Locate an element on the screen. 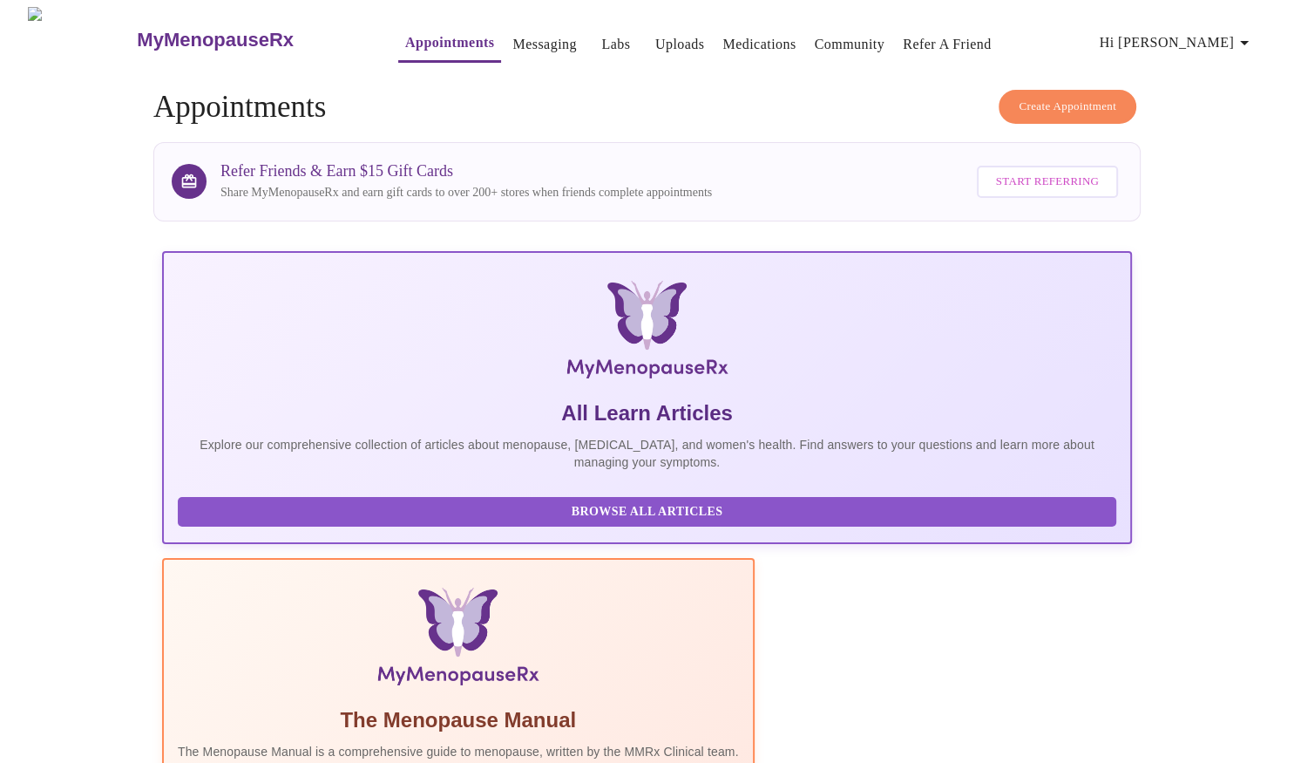 The height and width of the screenshot is (763, 1294). h3: MyMenopauseRx is located at coordinates (215, 40).